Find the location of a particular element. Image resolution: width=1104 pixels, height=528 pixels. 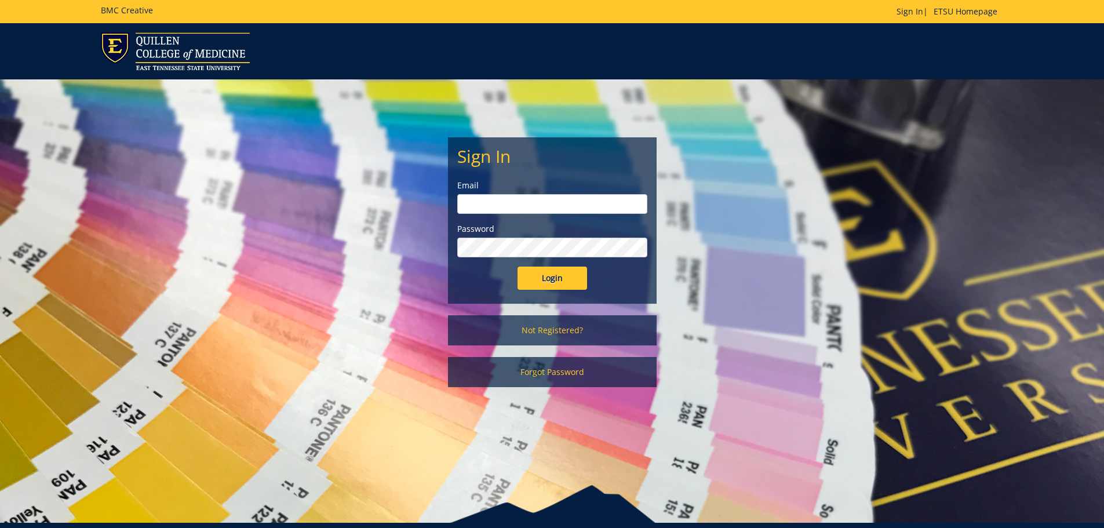

a: Not Registered? is located at coordinates (552, 330).